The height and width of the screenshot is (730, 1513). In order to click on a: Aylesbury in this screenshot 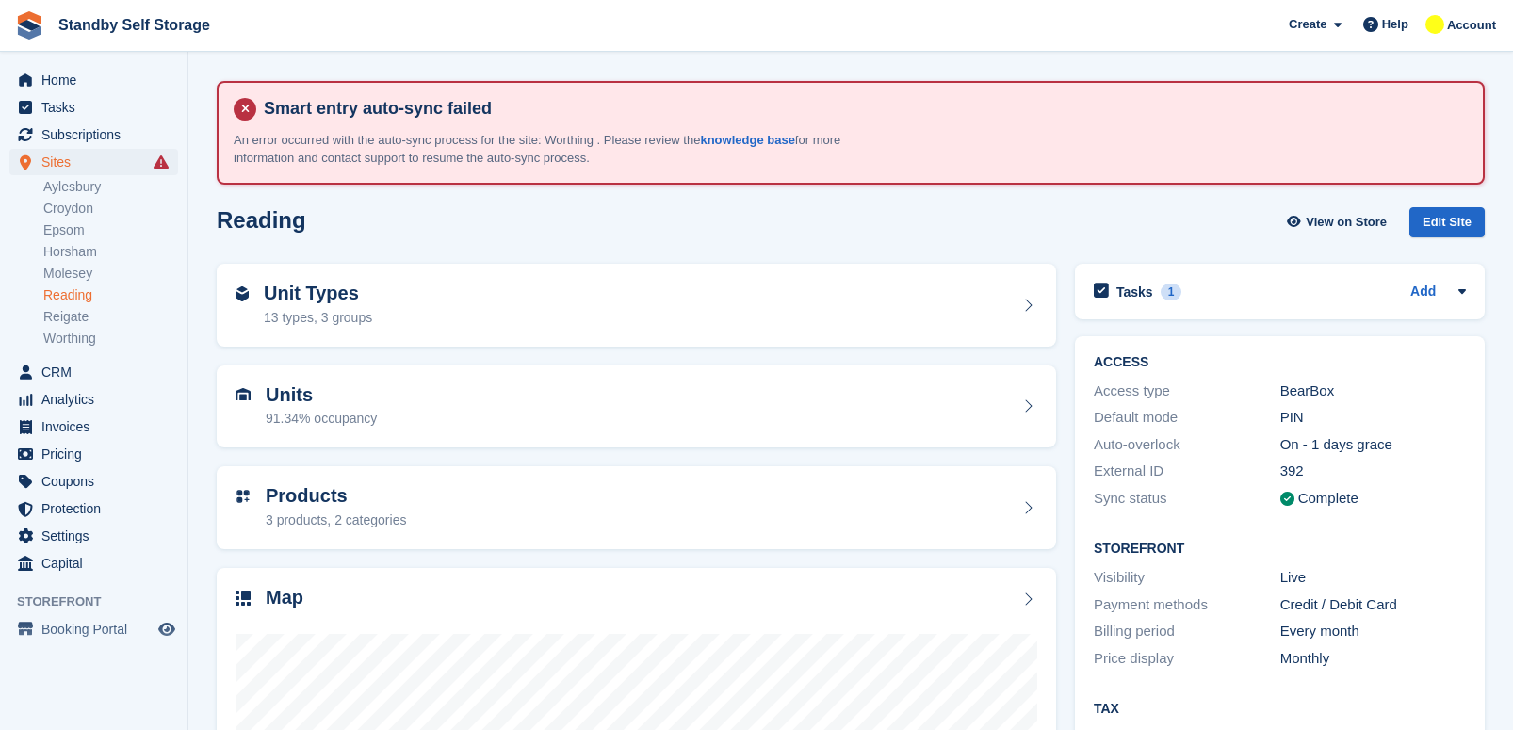, I will do `click(110, 187)`.